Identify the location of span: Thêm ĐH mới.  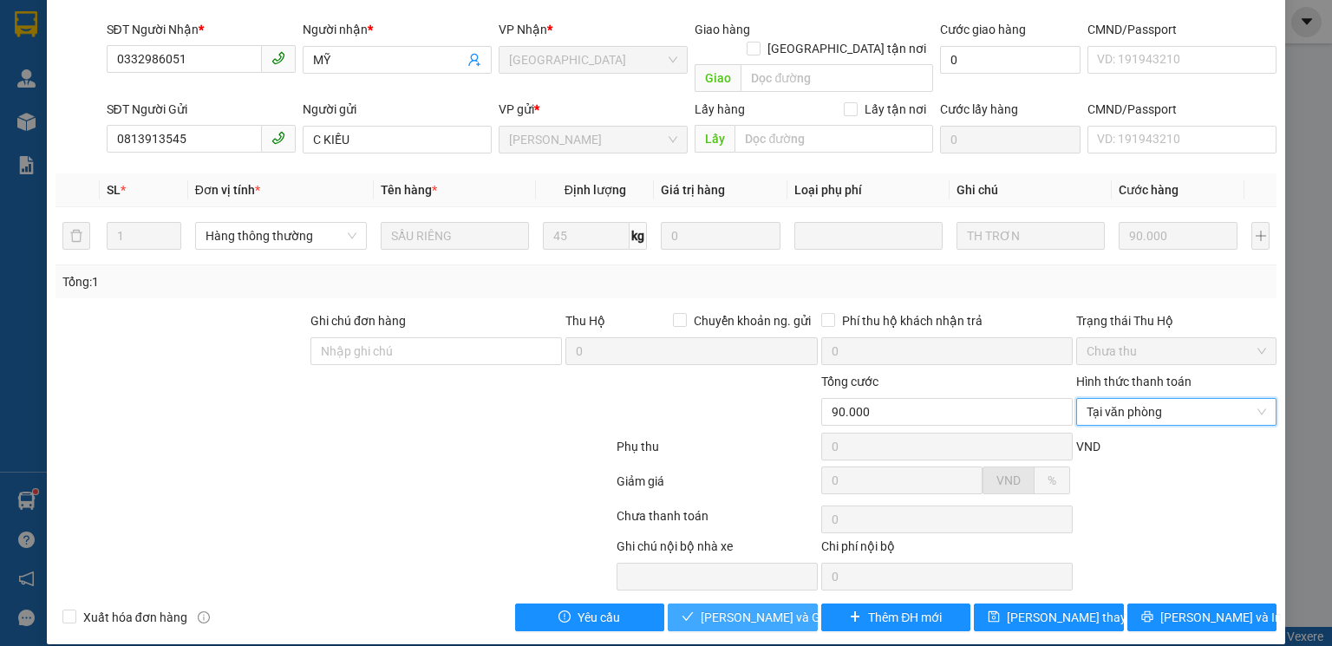
(904, 617).